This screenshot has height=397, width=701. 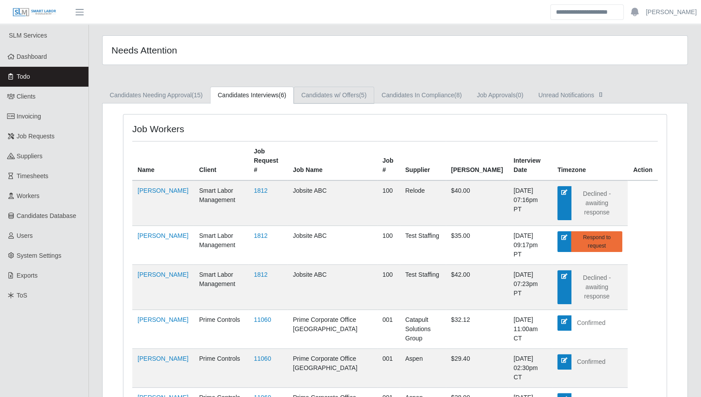 I want to click on th: Job Name, so click(x=332, y=161).